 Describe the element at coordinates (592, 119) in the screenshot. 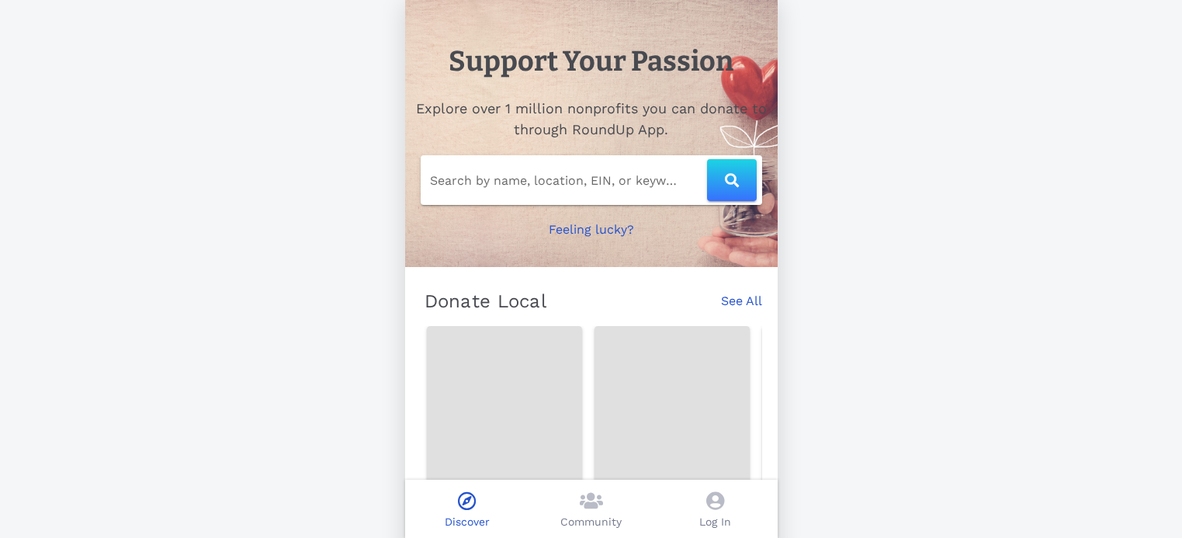

I see `h2: Explore over 1 million nonprofits you can donate to through RoundUp App.` at that location.